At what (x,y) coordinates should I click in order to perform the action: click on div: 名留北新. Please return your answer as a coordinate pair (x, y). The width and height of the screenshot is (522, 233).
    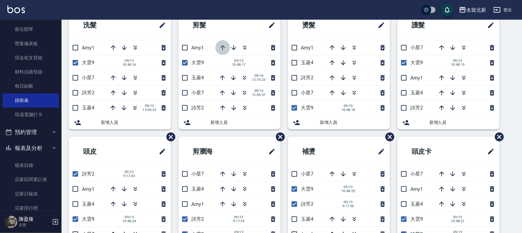
    Looking at the image, I should click on (476, 10).